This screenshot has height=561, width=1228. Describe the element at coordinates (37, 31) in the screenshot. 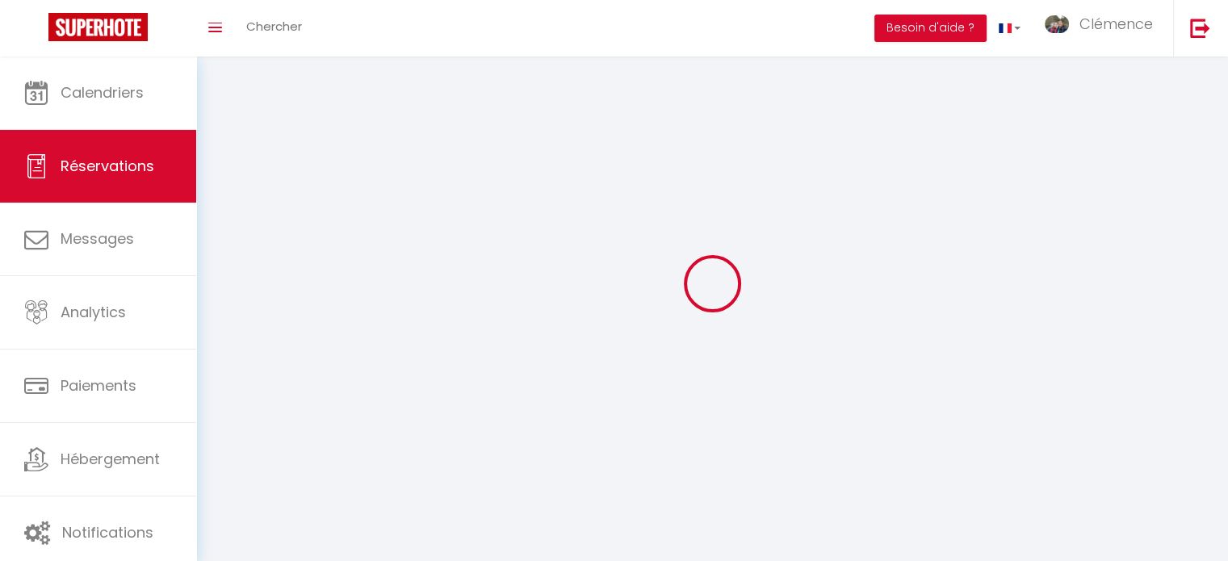

I see `button: Ouvrir le widget de chat LiveChat` at that location.